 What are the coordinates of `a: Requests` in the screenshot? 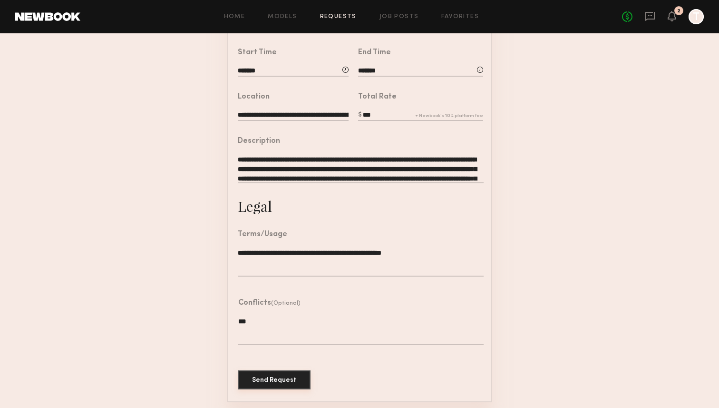 It's located at (338, 17).